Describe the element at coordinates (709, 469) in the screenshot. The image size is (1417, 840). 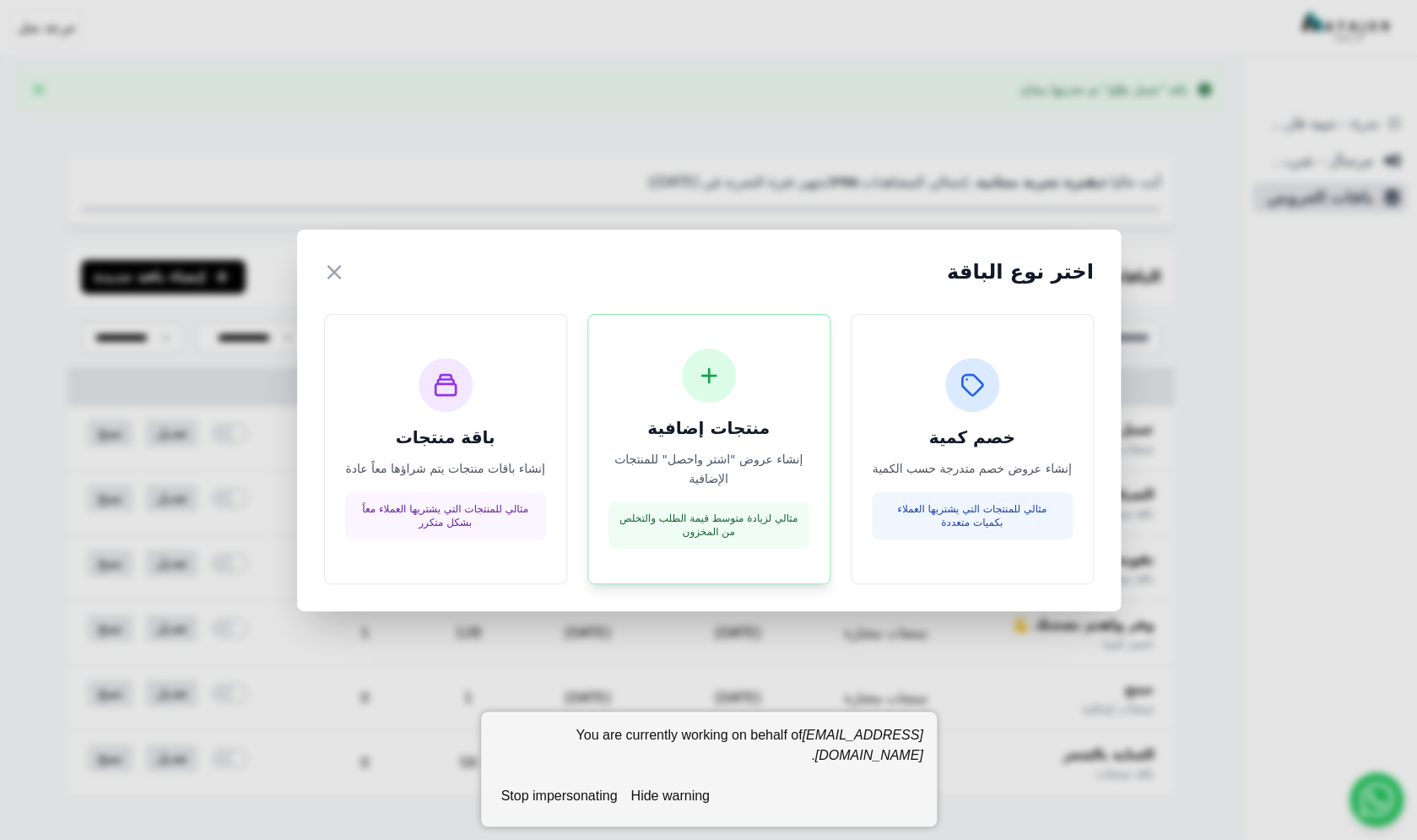
I see `p: إنشاء عروض "اشتر واحصل" للمنتجات الإضافية` at that location.